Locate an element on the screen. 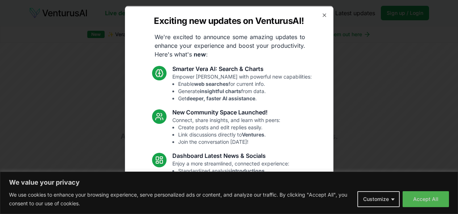 The image size is (458, 214). strong: web searches is located at coordinates (211, 83).